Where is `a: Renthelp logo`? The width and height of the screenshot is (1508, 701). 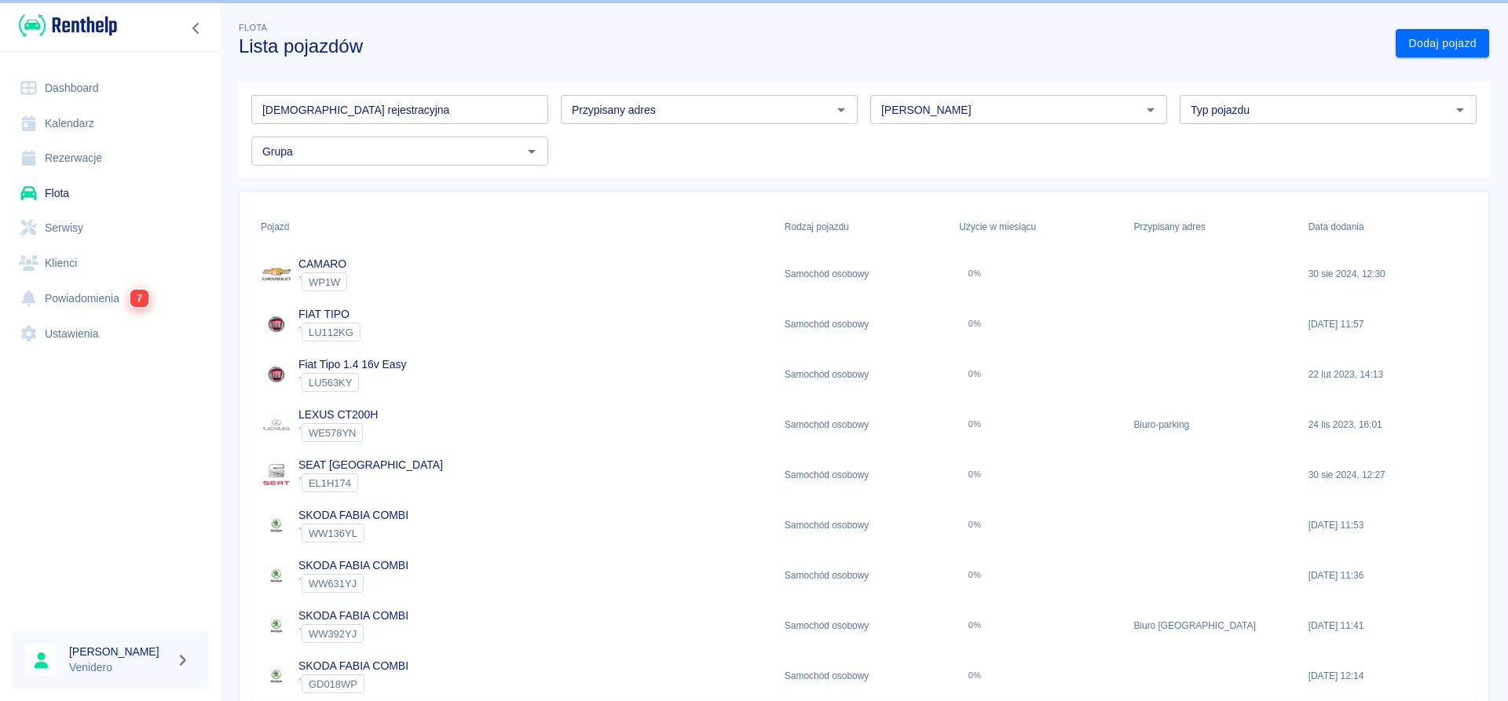
a: Renthelp logo is located at coordinates (64, 25).